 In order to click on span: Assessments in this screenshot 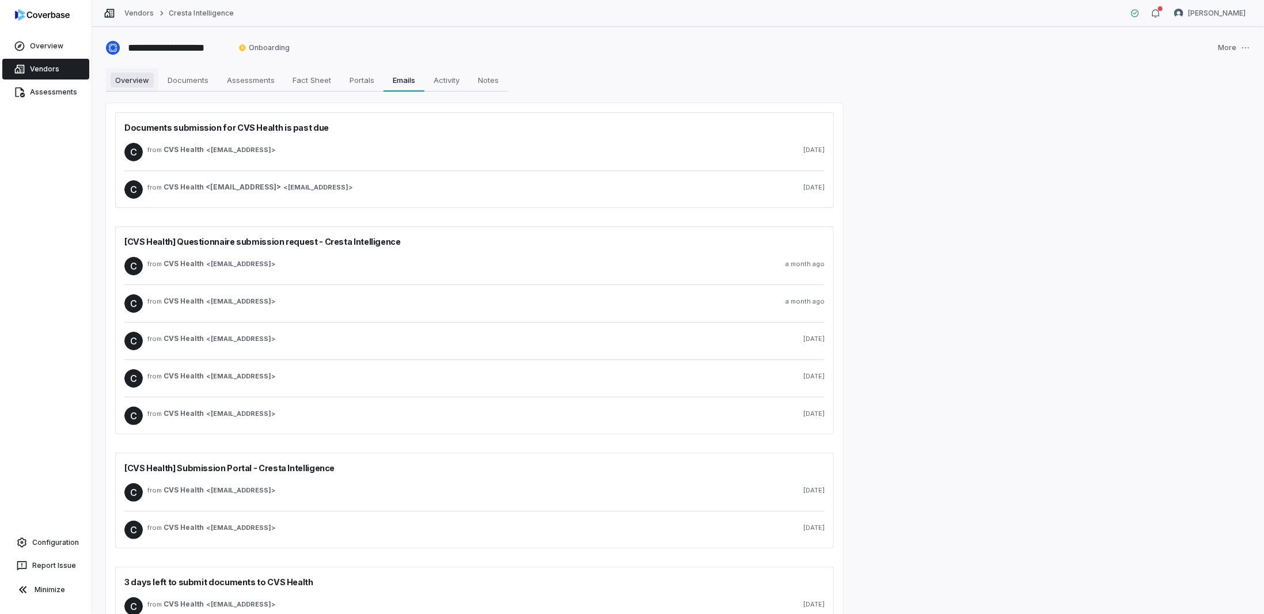, I will do `click(250, 80)`.